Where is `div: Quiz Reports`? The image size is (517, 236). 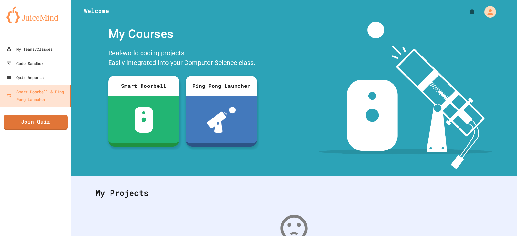 div: Quiz Reports is located at coordinates (25, 77).